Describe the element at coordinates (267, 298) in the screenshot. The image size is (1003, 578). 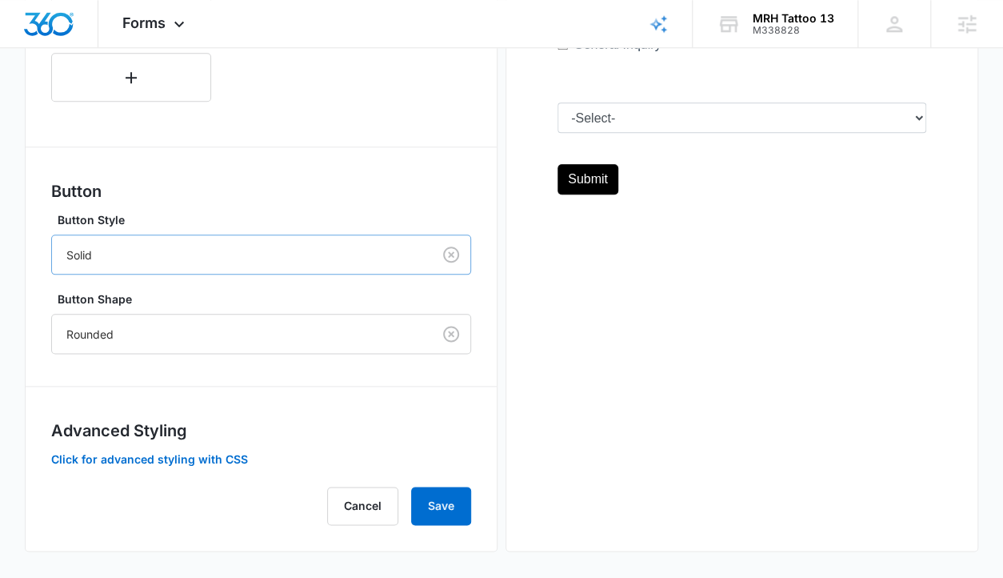
I see `label: Button Shape` at that location.